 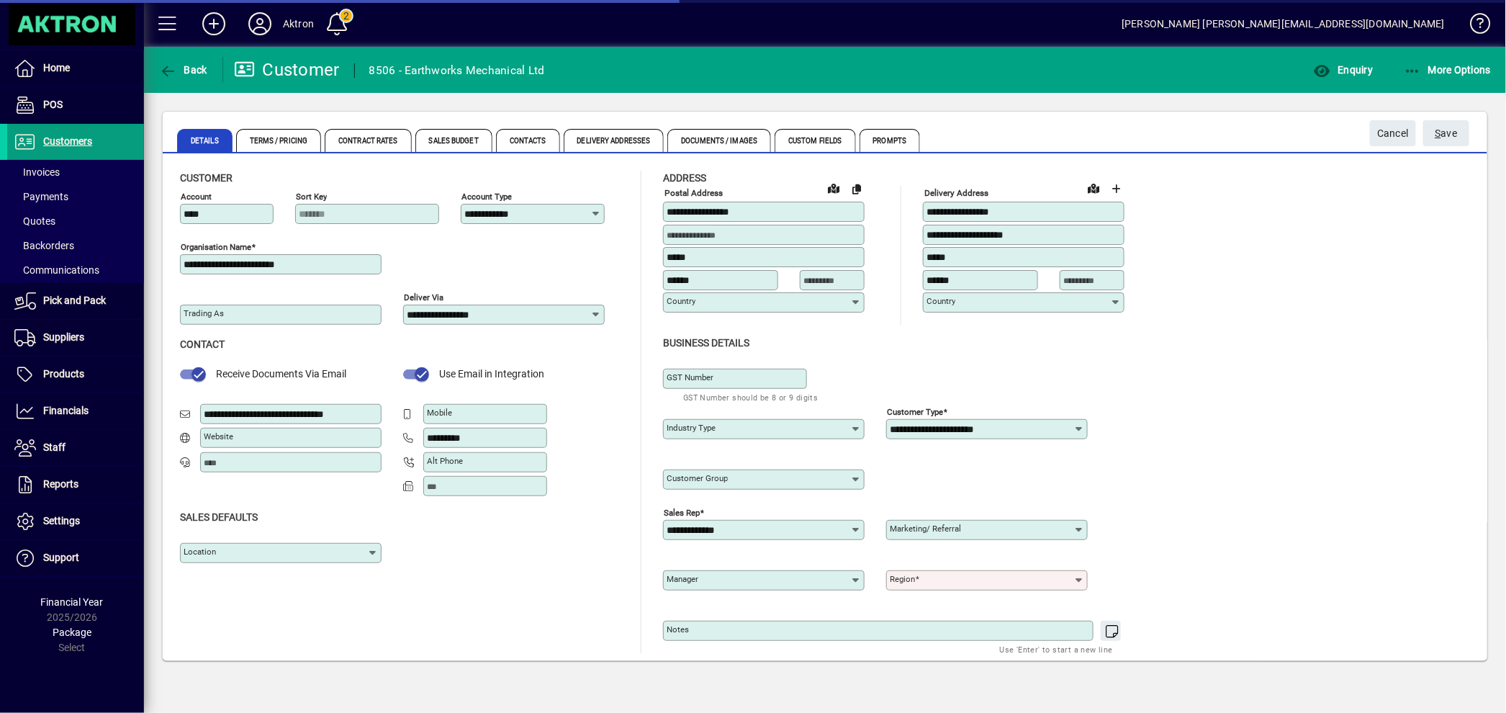 I want to click on button: Save, so click(x=1446, y=133).